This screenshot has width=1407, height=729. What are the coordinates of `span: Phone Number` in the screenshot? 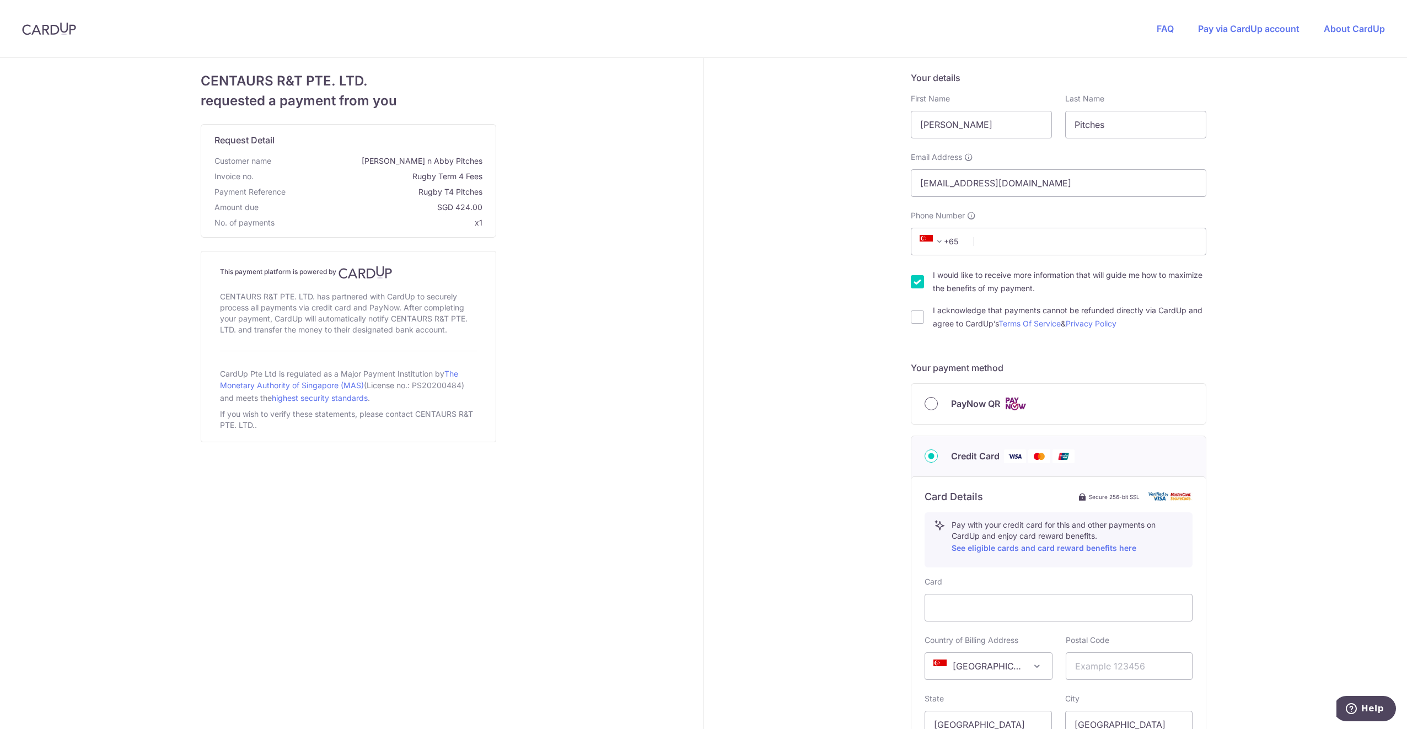 It's located at (938, 216).